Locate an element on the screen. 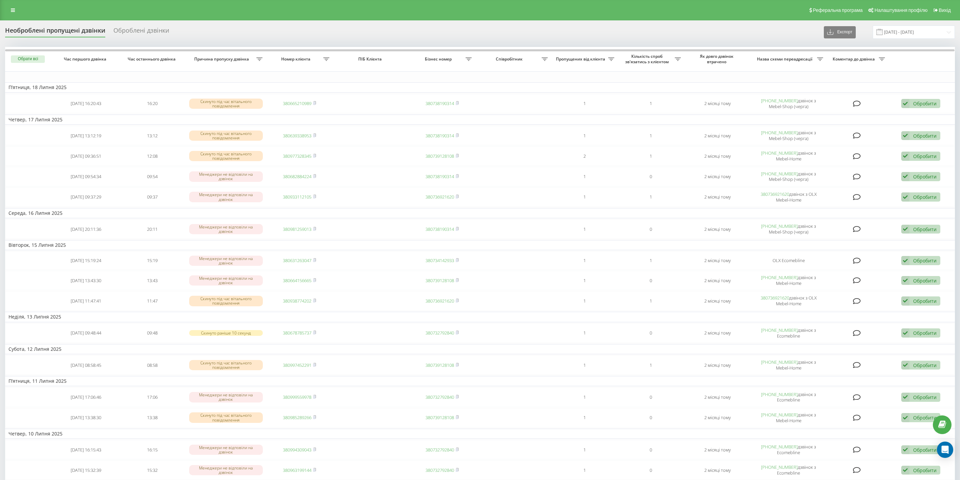 Image resolution: width=960 pixels, height=480 pixels. span: Час останнього дзвінка is located at coordinates (152, 59).